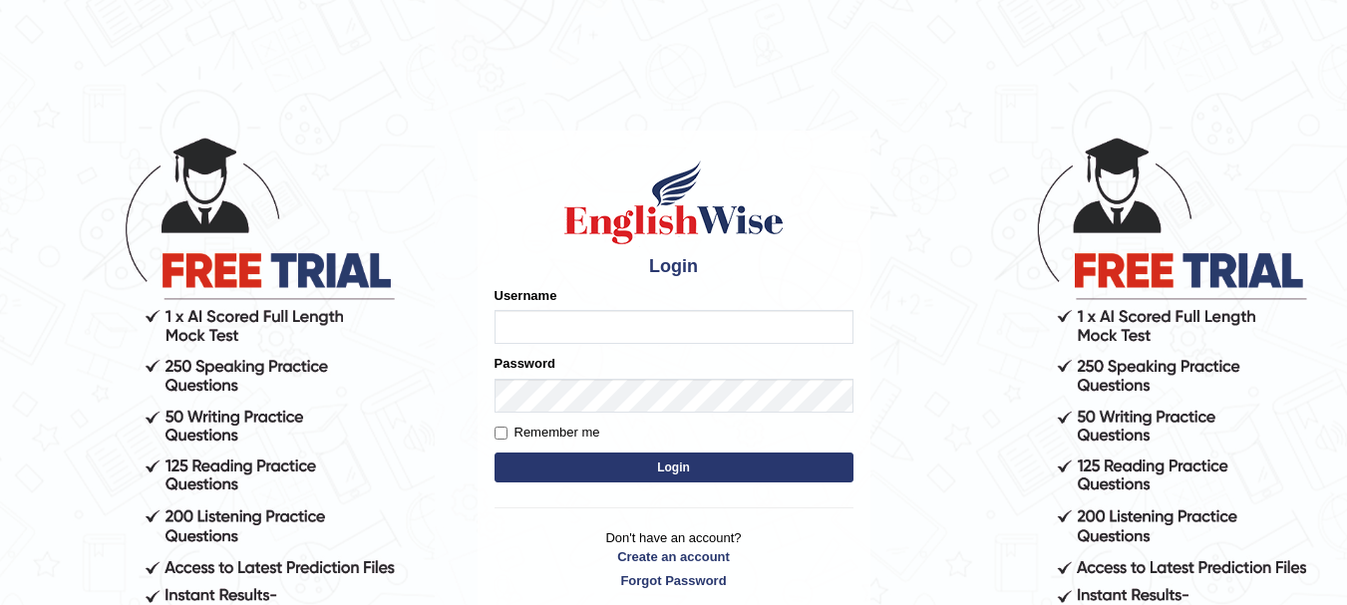 This screenshot has width=1347, height=605. Describe the element at coordinates (674, 580) in the screenshot. I see `a: Forgot Password` at that location.